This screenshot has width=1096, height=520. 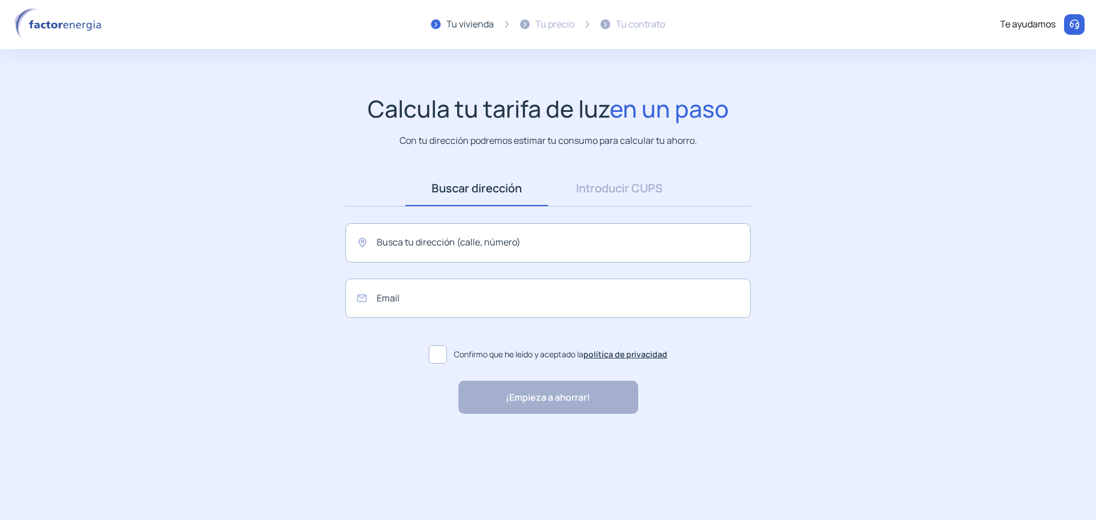 What do you see at coordinates (555, 25) in the screenshot?
I see `div: Tu precio` at bounding box center [555, 25].